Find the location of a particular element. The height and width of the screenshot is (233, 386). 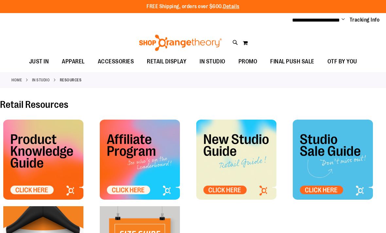

a: FINAL PUSH SALE is located at coordinates (292, 62).